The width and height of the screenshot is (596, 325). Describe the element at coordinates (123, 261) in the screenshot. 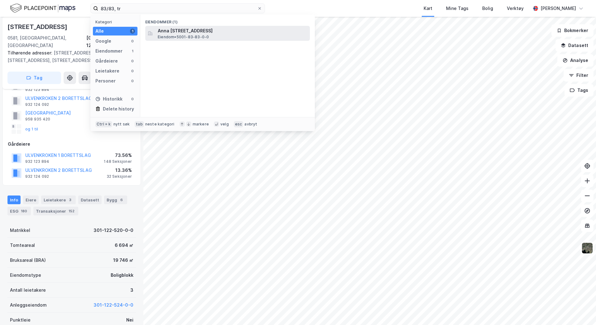

I see `div: 19 746 ㎡` at that location.